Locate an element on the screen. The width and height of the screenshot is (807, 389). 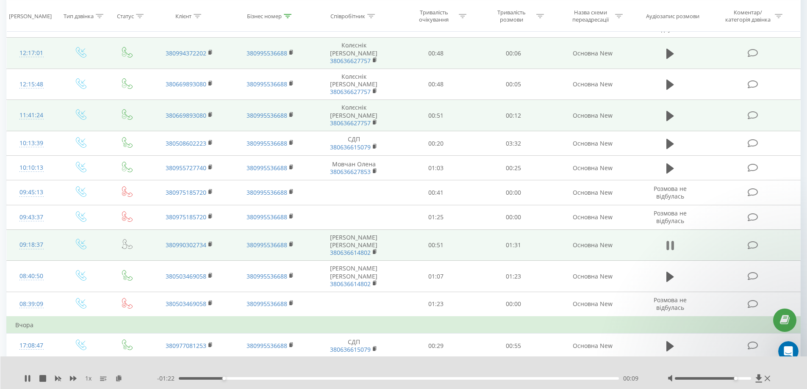
div: 09:18:37 is located at coordinates (31, 245).